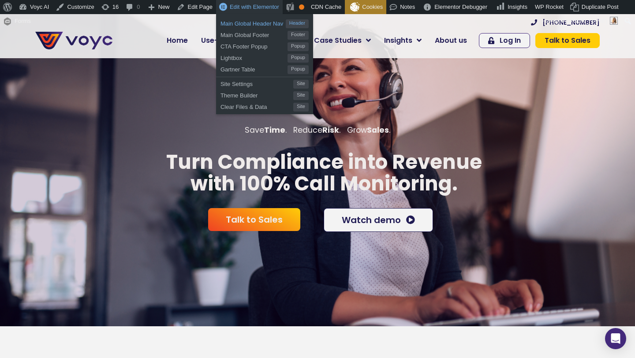 This screenshot has width=635, height=358. What do you see at coordinates (264, 34) in the screenshot?
I see `a: Main Global FooterFooter` at bounding box center [264, 34].